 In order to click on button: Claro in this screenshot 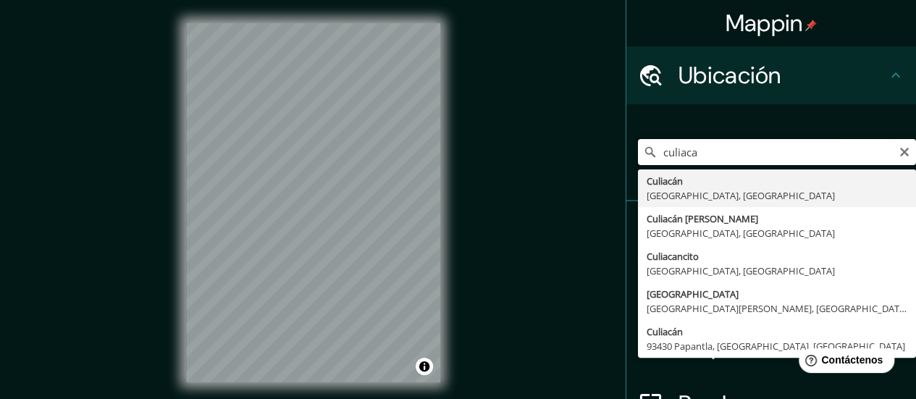, I will do `click(904, 151)`.